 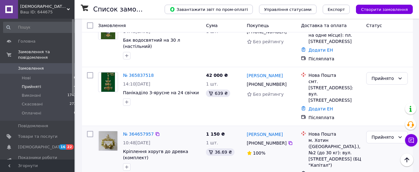 I want to click on span: Оплачені, so click(x=31, y=113).